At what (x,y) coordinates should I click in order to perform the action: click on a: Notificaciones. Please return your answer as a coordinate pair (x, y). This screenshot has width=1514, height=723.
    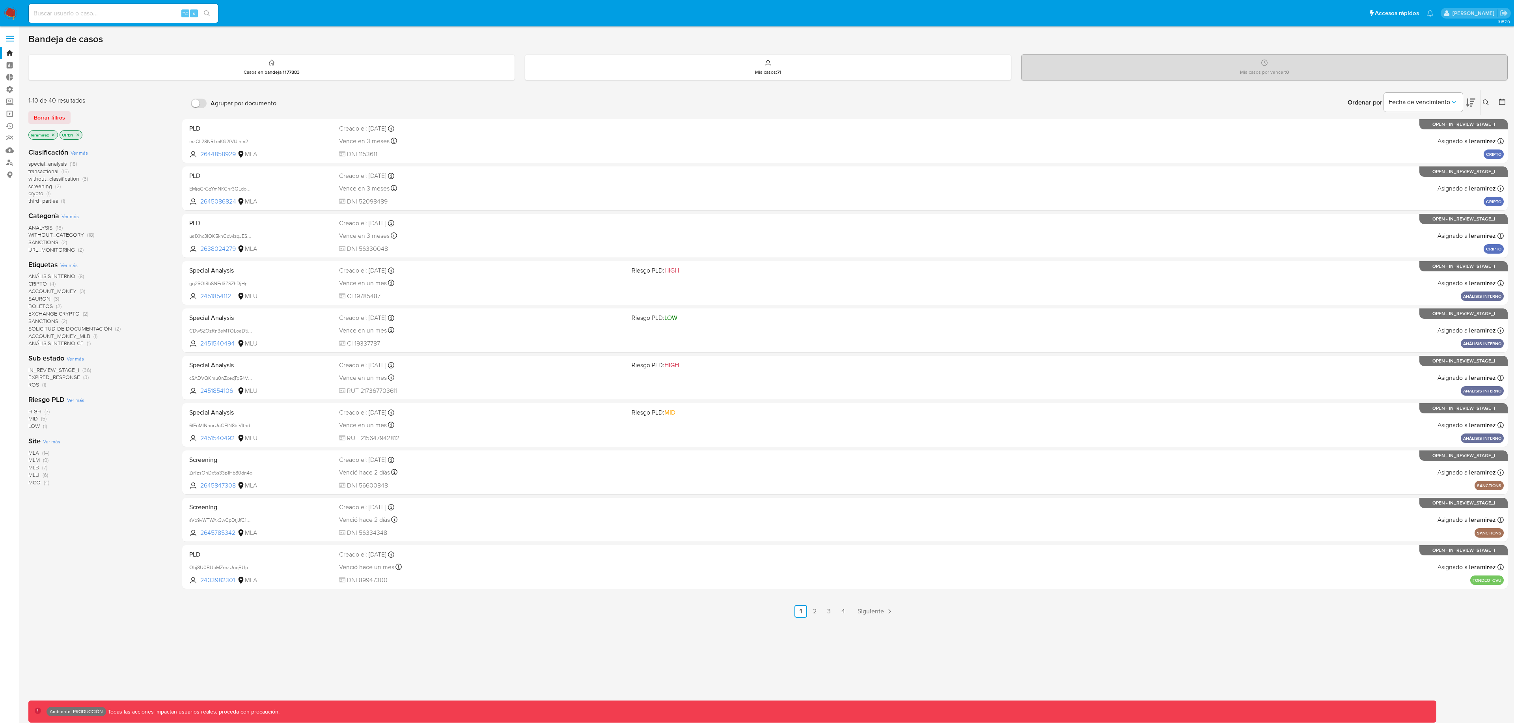
    Looking at the image, I should click on (1430, 13).